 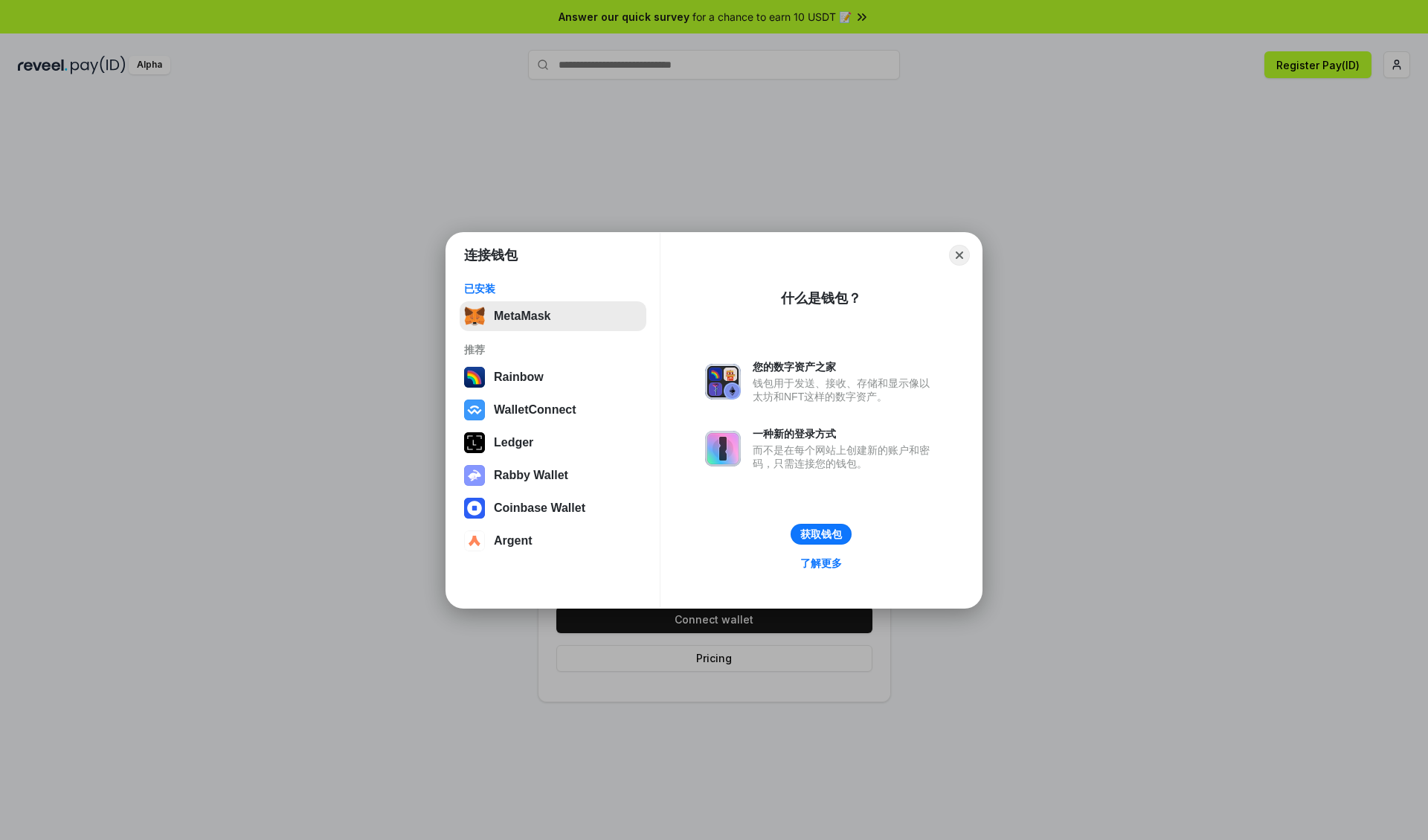 I want to click on img: svg+xml,%3Csvg%20width%3D%22120%22%20height%3D%22120%22%20viewBox%3D%220%200%20120%20120%22%20fil..., so click(x=474, y=377).